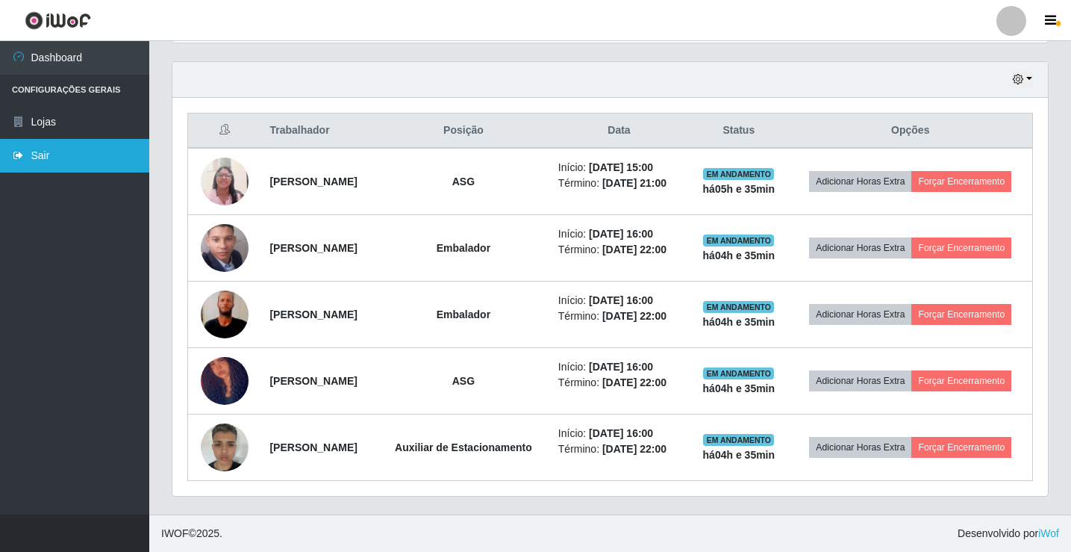  Describe the element at coordinates (225, 314) in the screenshot. I see `img: 1751591398028.jpeg` at that location.